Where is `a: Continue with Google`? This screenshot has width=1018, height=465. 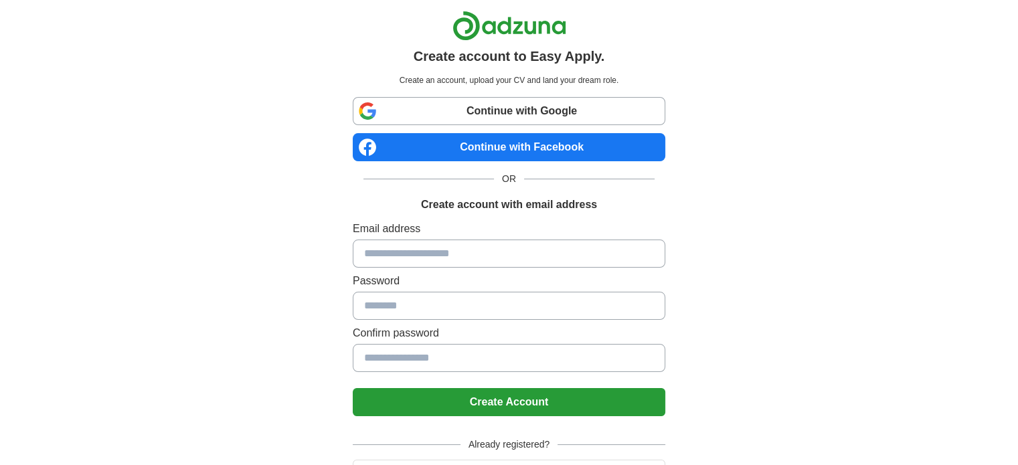
a: Continue with Google is located at coordinates (509, 111).